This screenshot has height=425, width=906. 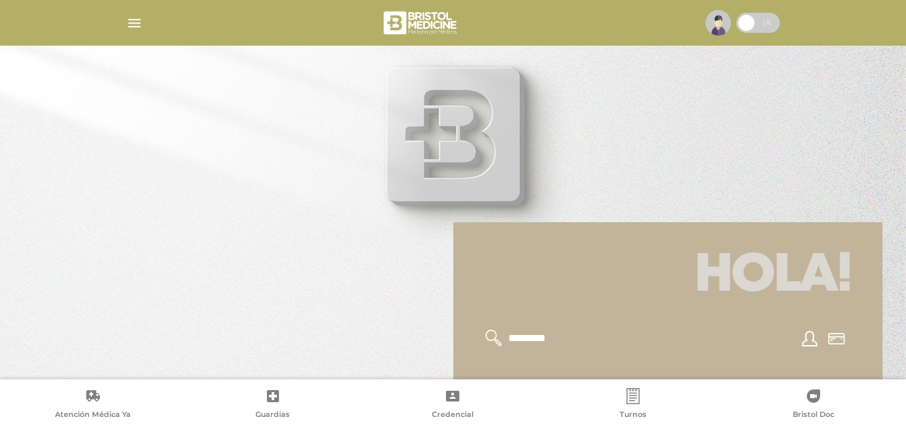 What do you see at coordinates (272, 415) in the screenshot?
I see `span: Guardias` at bounding box center [272, 415].